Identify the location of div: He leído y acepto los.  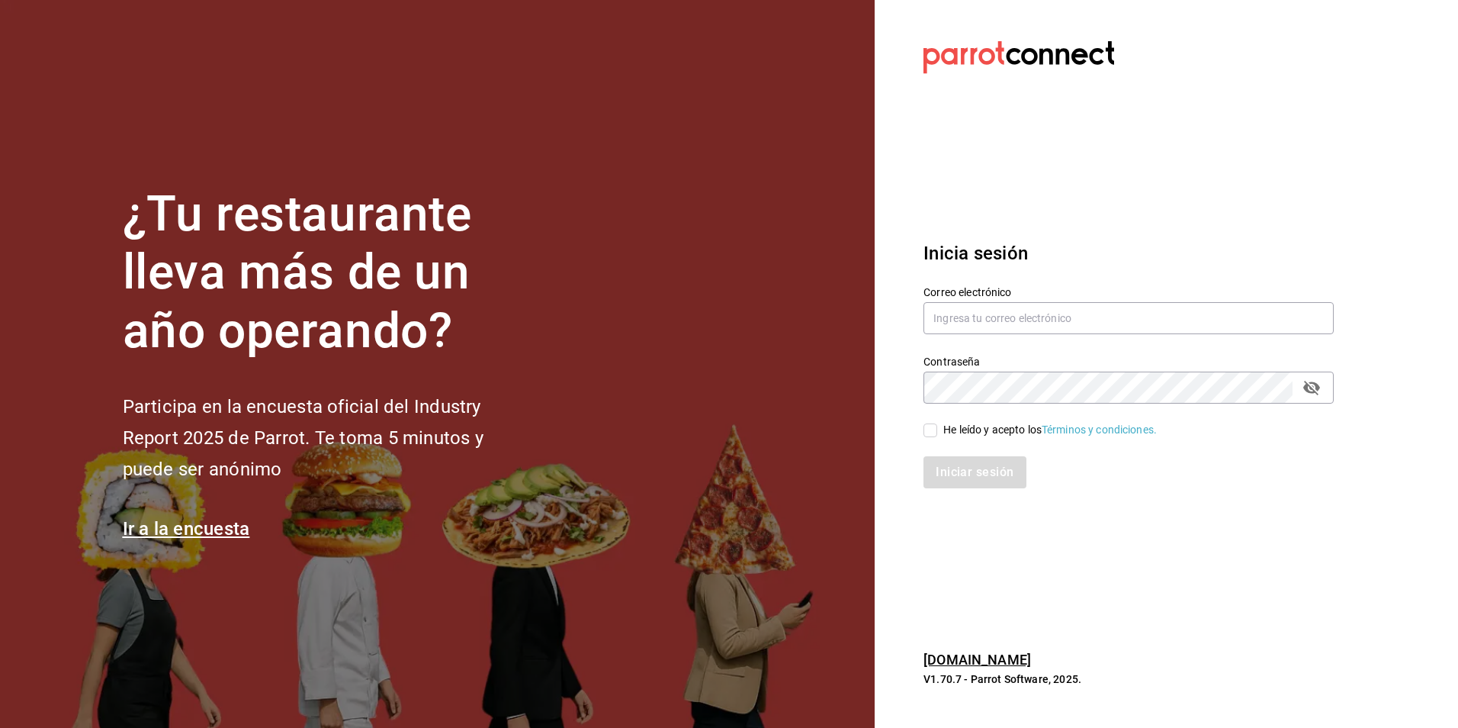
(1050, 429).